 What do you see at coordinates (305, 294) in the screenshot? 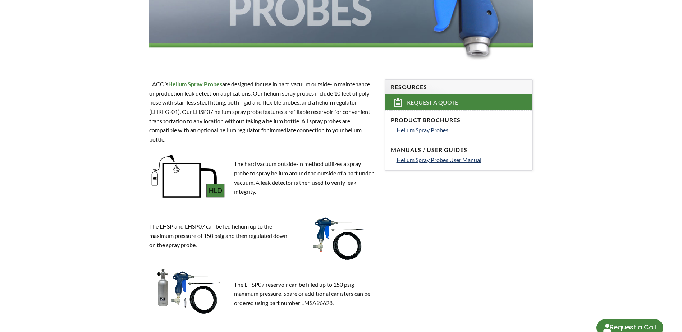
I see `p: The LHSP07 reservoir can be filled up to 150 psig maximum pressure. Spare or additional canisters...` at bounding box center [305, 294].